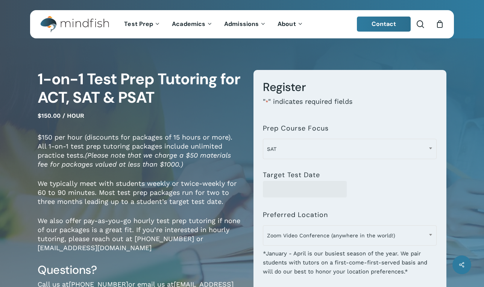 The image size is (484, 287). I want to click on span: About, so click(287, 24).